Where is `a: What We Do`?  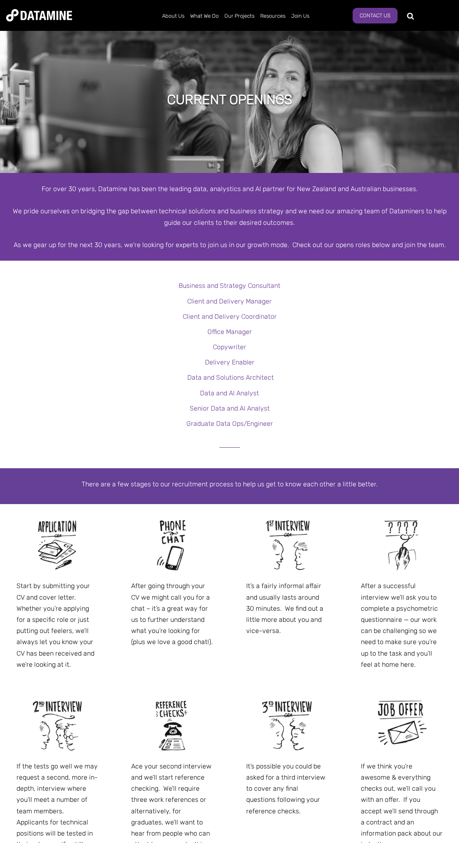 a: What We Do is located at coordinates (204, 16).